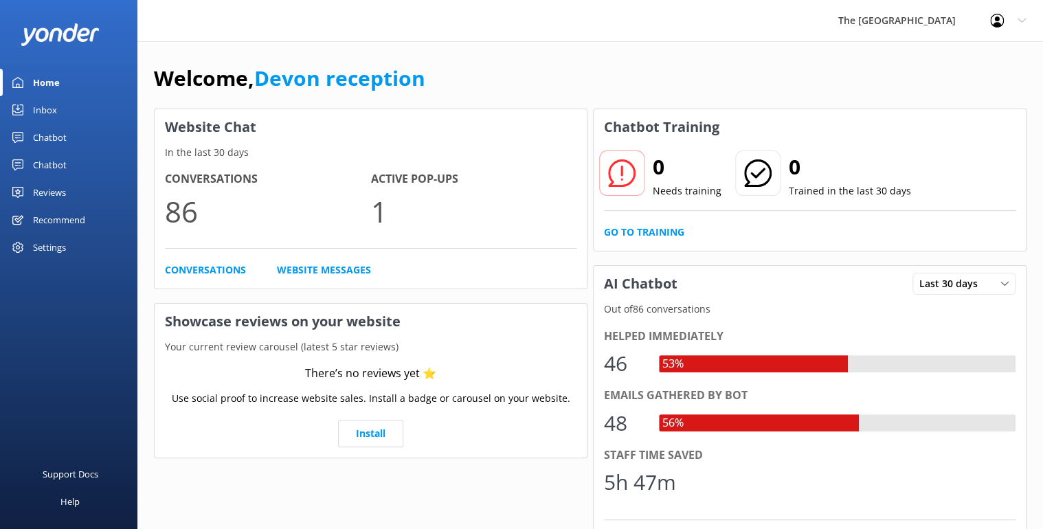 This screenshot has width=1043, height=529. I want to click on div: Helped immediately, so click(810, 337).